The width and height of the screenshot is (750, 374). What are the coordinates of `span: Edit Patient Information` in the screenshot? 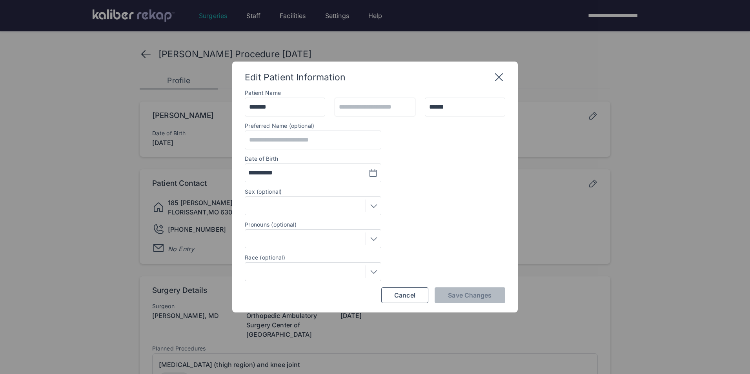 It's located at (295, 77).